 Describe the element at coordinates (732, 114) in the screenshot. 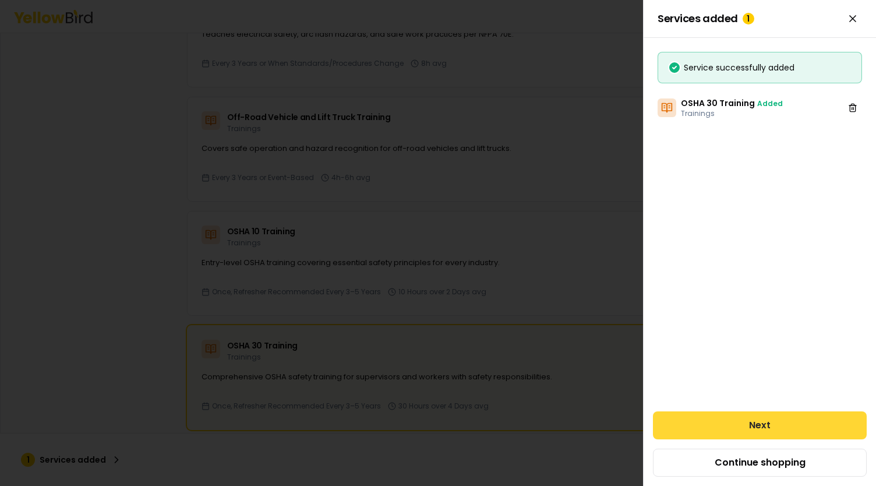

I see `p: Trainings` at that location.